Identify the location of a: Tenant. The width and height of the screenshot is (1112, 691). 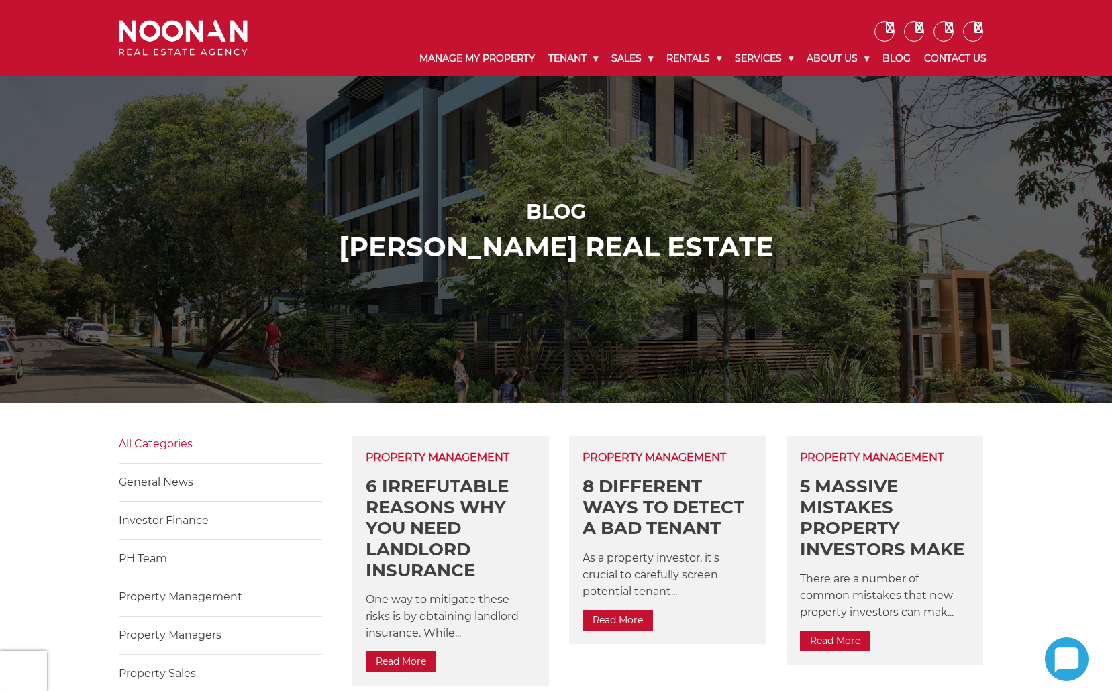
(573, 58).